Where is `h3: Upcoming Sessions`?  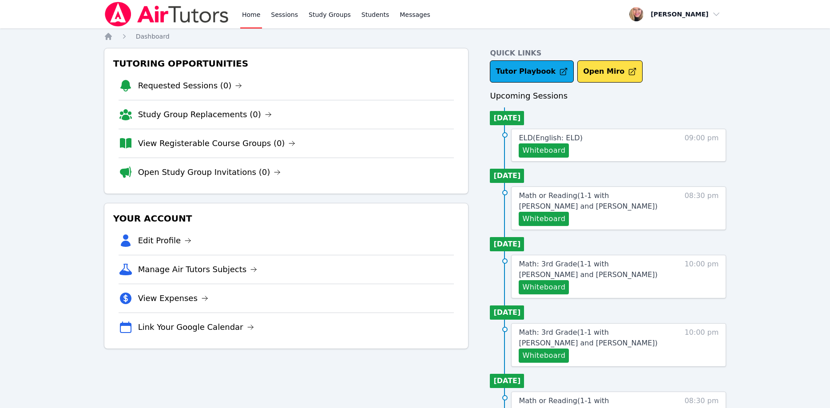
h3: Upcoming Sessions is located at coordinates (608, 96).